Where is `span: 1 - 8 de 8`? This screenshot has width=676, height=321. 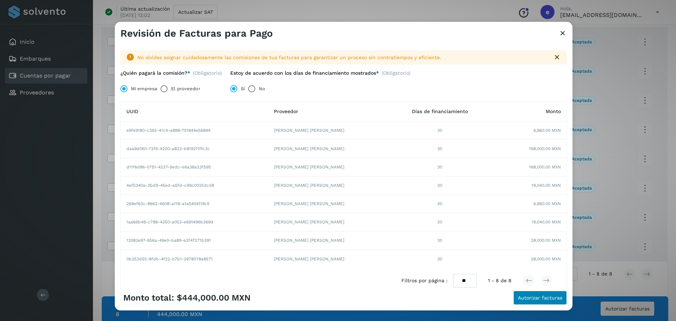
span: 1 - 8 de 8 is located at coordinates (500, 280).